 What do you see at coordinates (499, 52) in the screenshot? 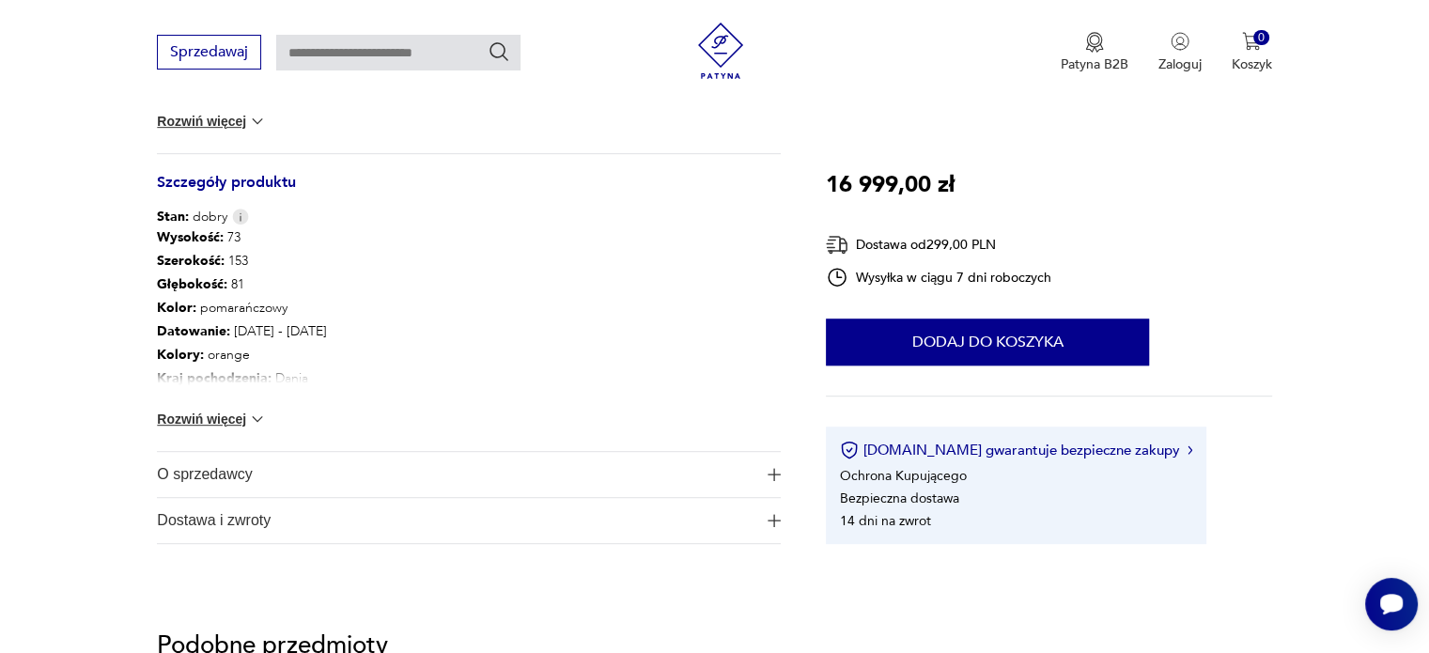
I see `button: Szukaj` at bounding box center [499, 52].